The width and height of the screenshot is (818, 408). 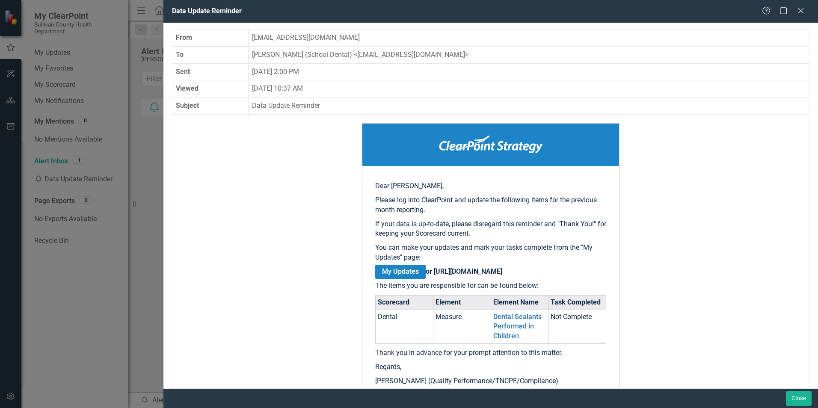 I want to click on p: Please log into ClearPoint and update the following items for the previous month reporting., so click(x=491, y=205).